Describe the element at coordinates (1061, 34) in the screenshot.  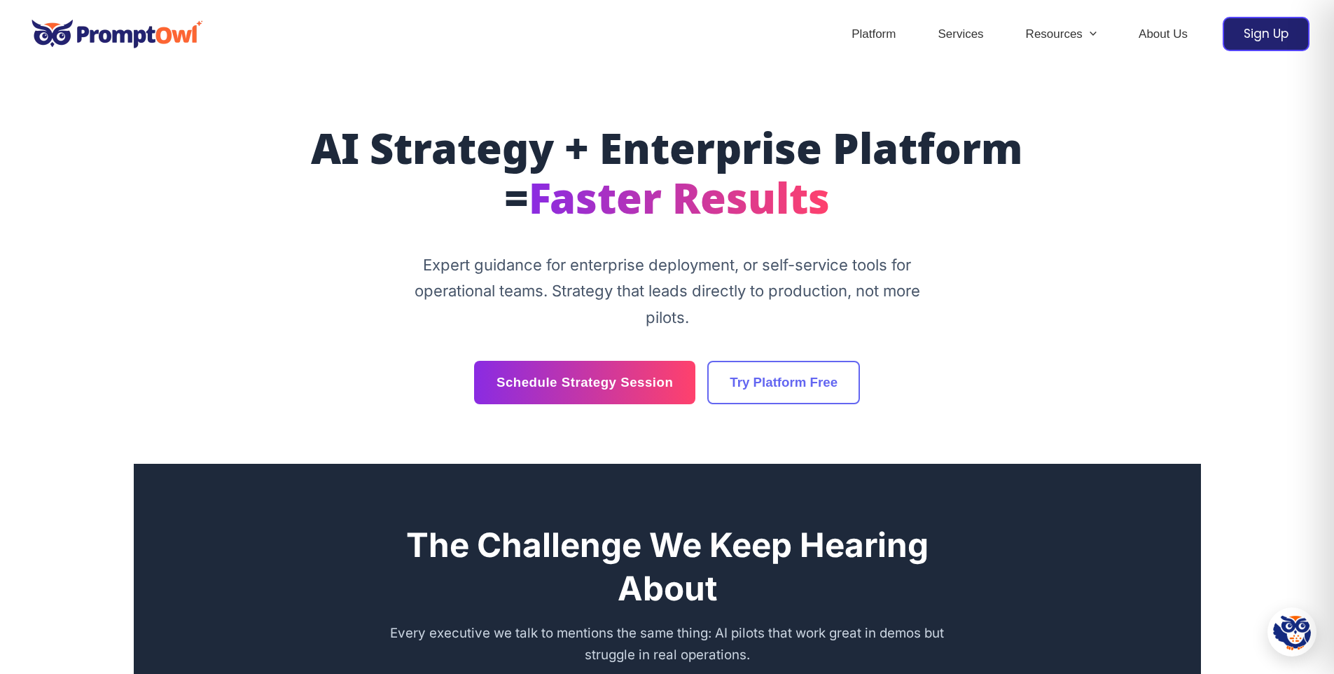
I see `a: ResourcesMenu Toggle` at that location.